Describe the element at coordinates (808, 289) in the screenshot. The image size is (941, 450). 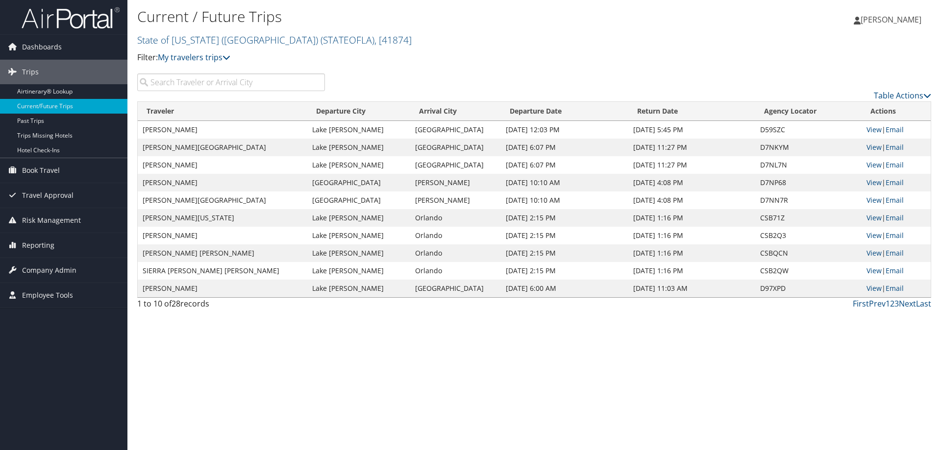
I see `td: D97XPD` at that location.